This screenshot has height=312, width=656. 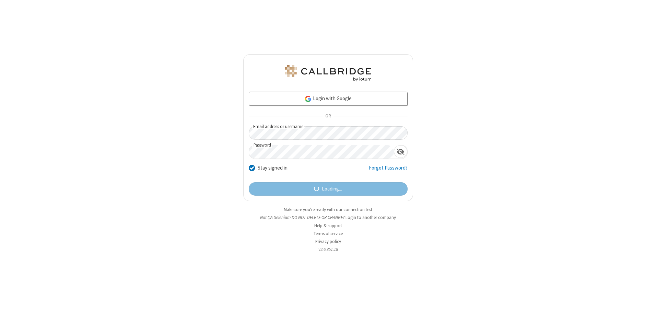 I want to click on a: Forgot Password?, so click(x=388, y=170).